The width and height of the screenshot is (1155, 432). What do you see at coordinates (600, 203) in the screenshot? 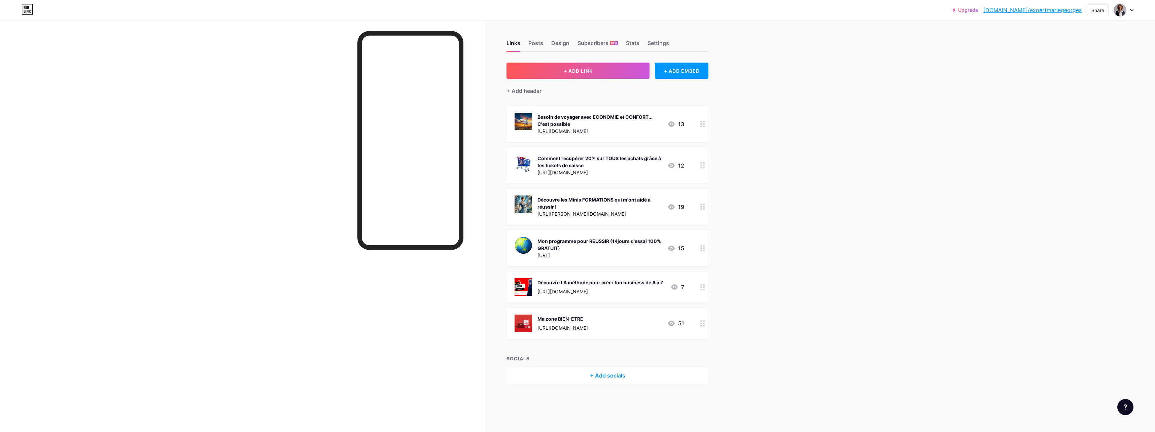
I see `div: Découvre les Minis FORMATIONS qui m'ont aidé à réussir !` at bounding box center [600, 203].